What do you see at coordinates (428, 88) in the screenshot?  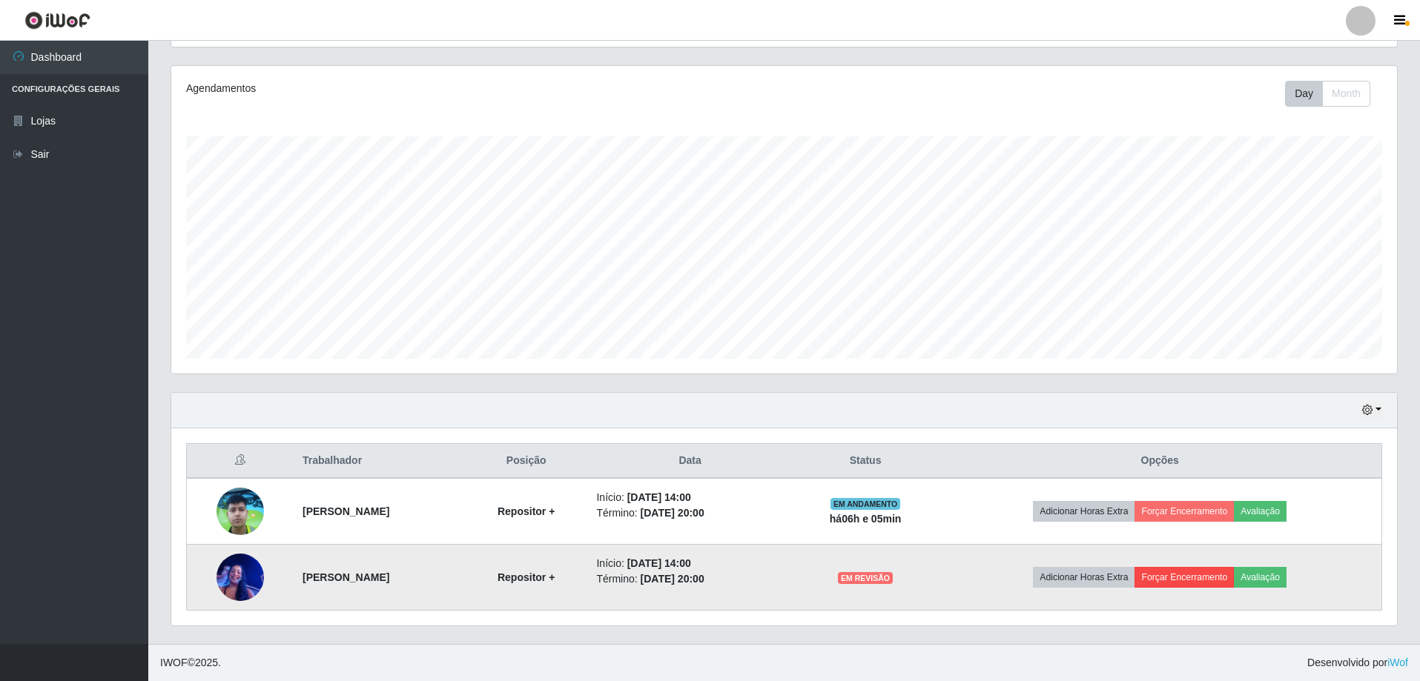 I see `div: Agendamentos` at bounding box center [428, 88].